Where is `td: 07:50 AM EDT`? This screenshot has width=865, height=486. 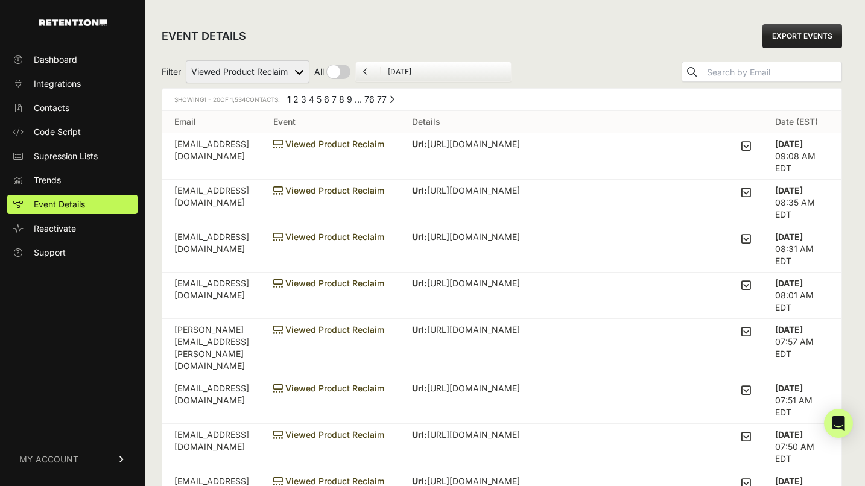
td: 07:50 AM EDT is located at coordinates (802, 447).